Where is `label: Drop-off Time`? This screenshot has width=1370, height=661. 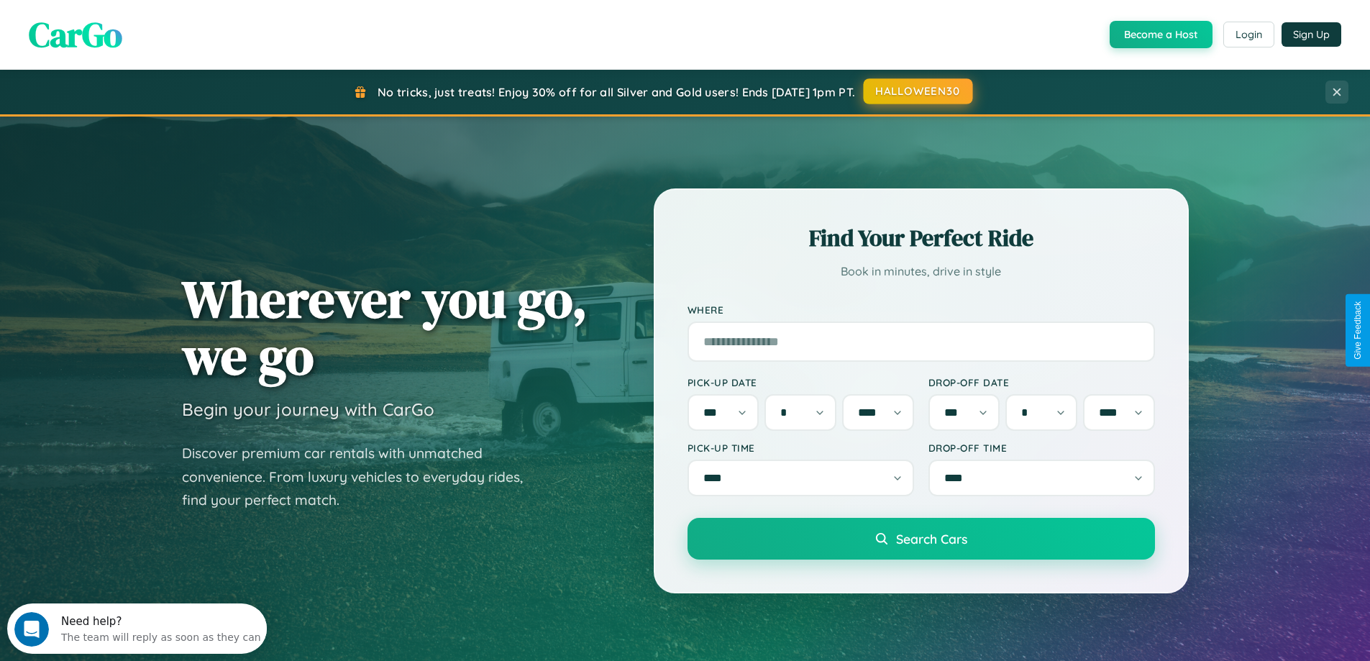
label: Drop-off Time is located at coordinates (1041, 447).